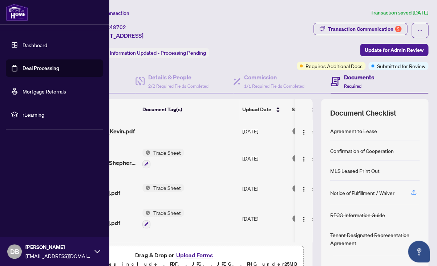  I want to click on div: 2, so click(398, 29).